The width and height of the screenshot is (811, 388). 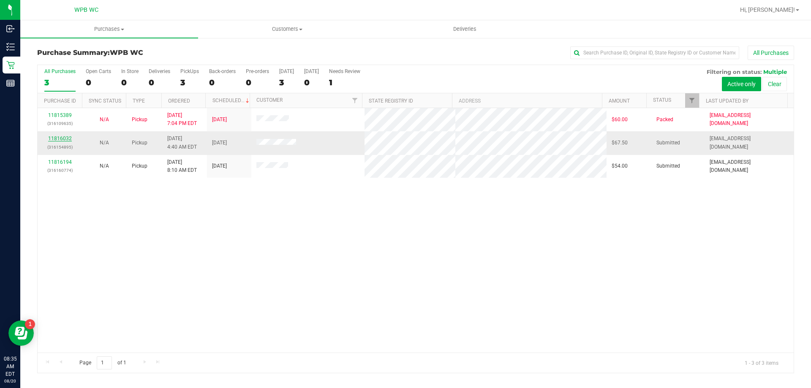 What do you see at coordinates (734, 72) in the screenshot?
I see `span: Filtering on status:` at bounding box center [734, 72].